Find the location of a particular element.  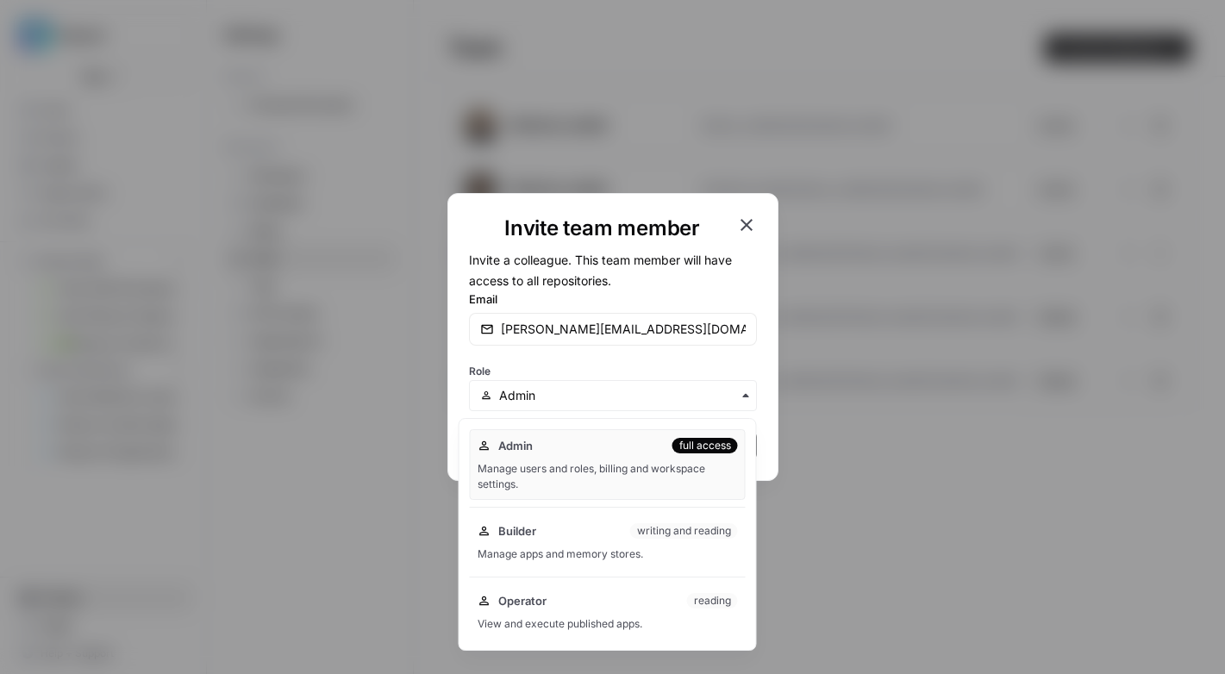

input: email@company.com is located at coordinates (623, 329).